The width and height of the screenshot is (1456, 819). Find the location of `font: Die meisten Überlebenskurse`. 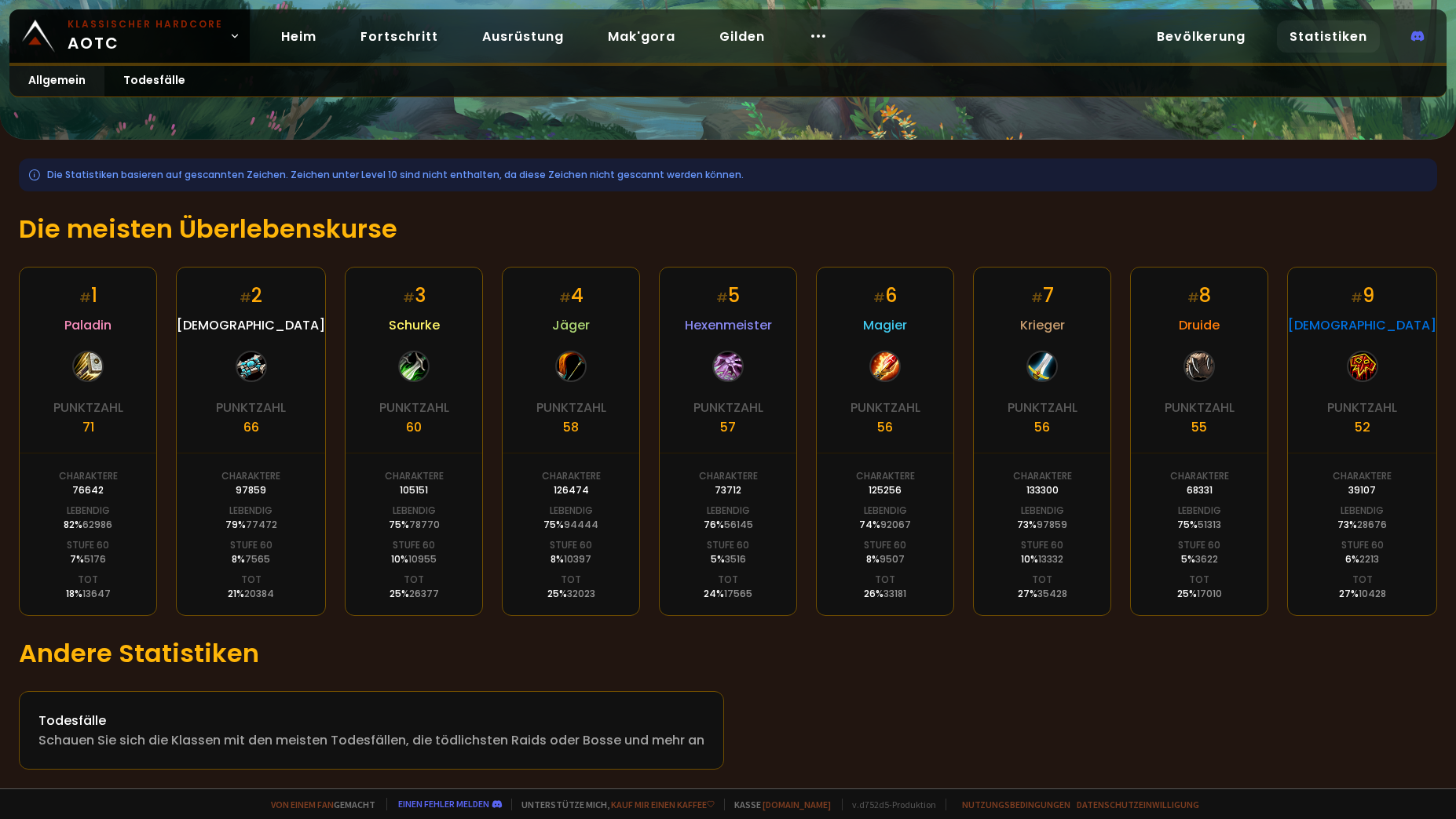

font: Die meisten Überlebenskurse is located at coordinates (208, 229).